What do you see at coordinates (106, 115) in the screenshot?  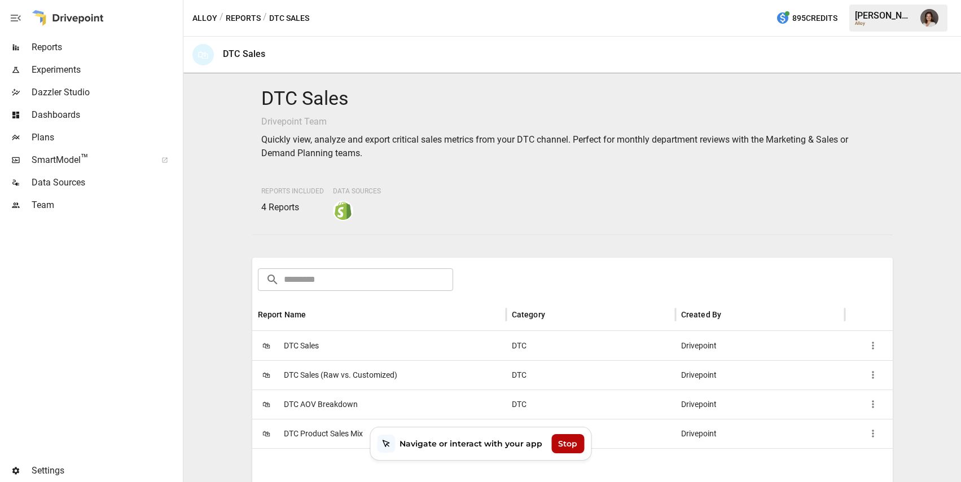 I see `span: Dashboards` at bounding box center [106, 115].